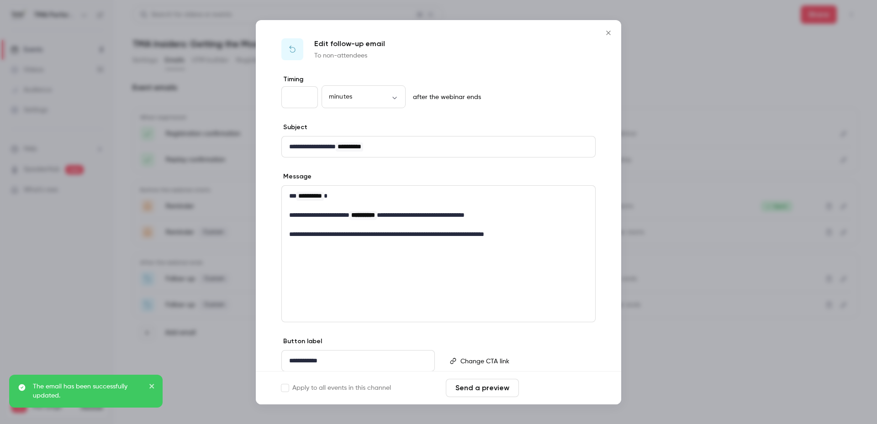  Describe the element at coordinates (336, 388) in the screenshot. I see `label: Apply to all events in this channel` at that location.